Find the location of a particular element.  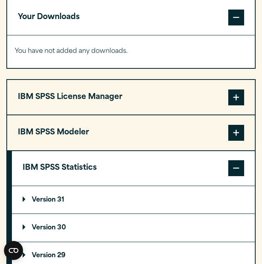

p: Version 29 is located at coordinates (44, 256).